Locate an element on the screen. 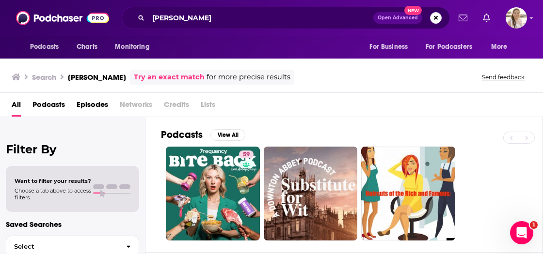 The height and width of the screenshot is (254, 543). span: Episodes is located at coordinates (92, 107).